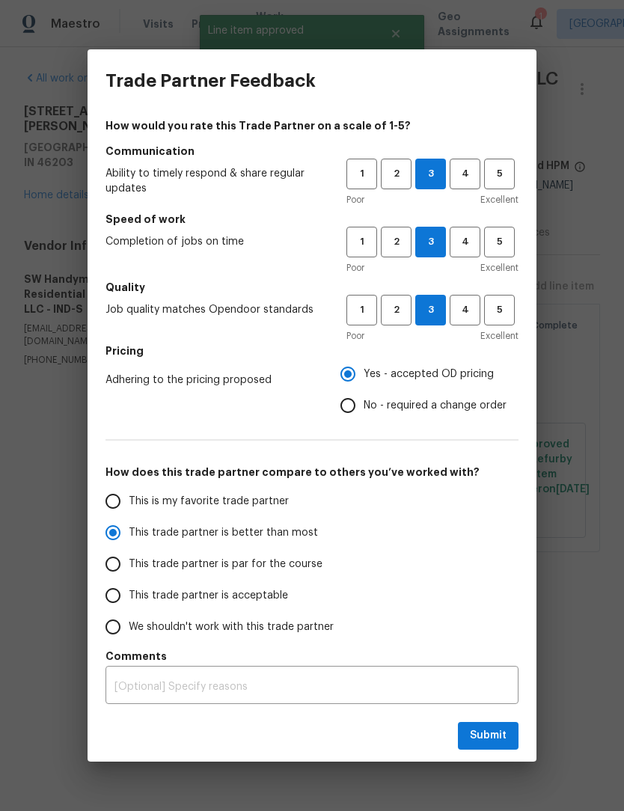 The image size is (624, 811). Describe the element at coordinates (208, 595) in the screenshot. I see `span: This trade partner is acceptable` at that location.